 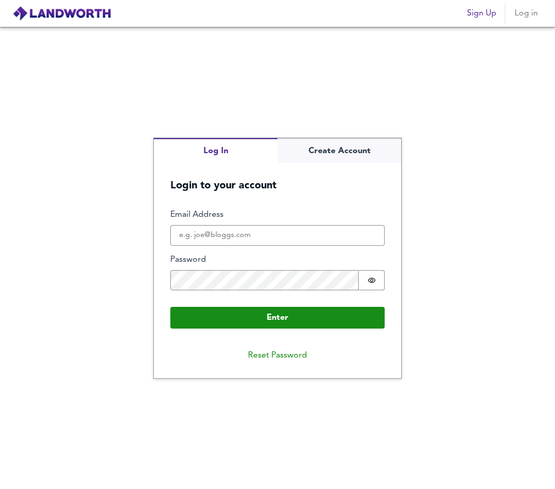 What do you see at coordinates (62, 13) in the screenshot?
I see `img: logo` at bounding box center [62, 13].